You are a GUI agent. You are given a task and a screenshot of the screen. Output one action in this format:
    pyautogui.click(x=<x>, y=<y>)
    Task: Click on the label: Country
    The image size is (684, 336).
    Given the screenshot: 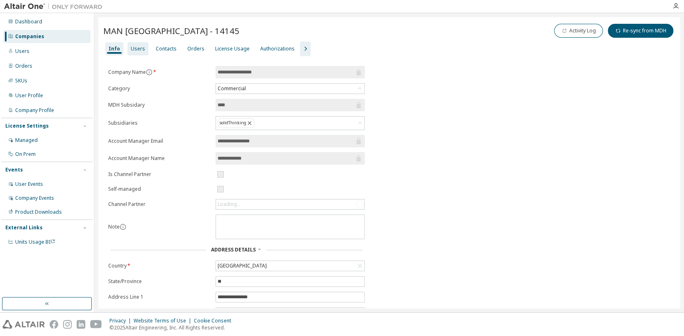 What is the action you would take?
    pyautogui.click(x=159, y=265)
    